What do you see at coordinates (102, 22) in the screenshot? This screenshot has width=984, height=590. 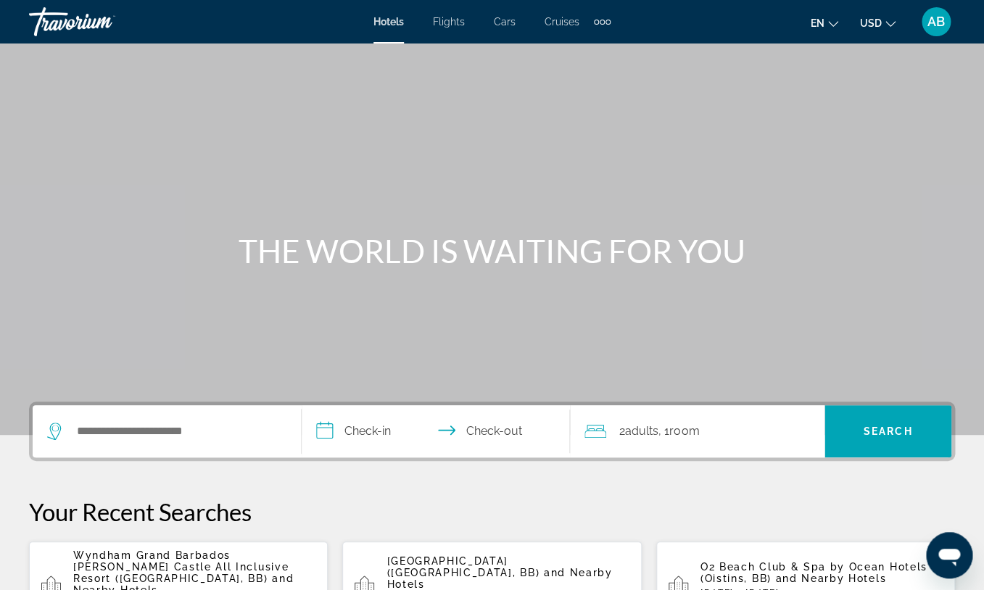 I see `a: Travorium` at bounding box center [102, 22].